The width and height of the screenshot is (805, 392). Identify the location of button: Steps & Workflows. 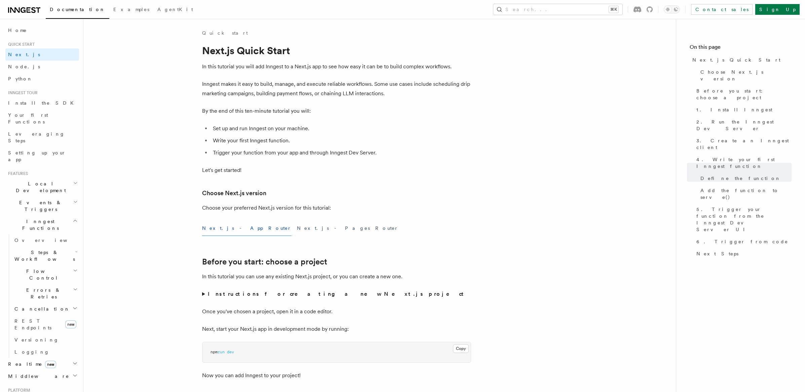
(45, 256).